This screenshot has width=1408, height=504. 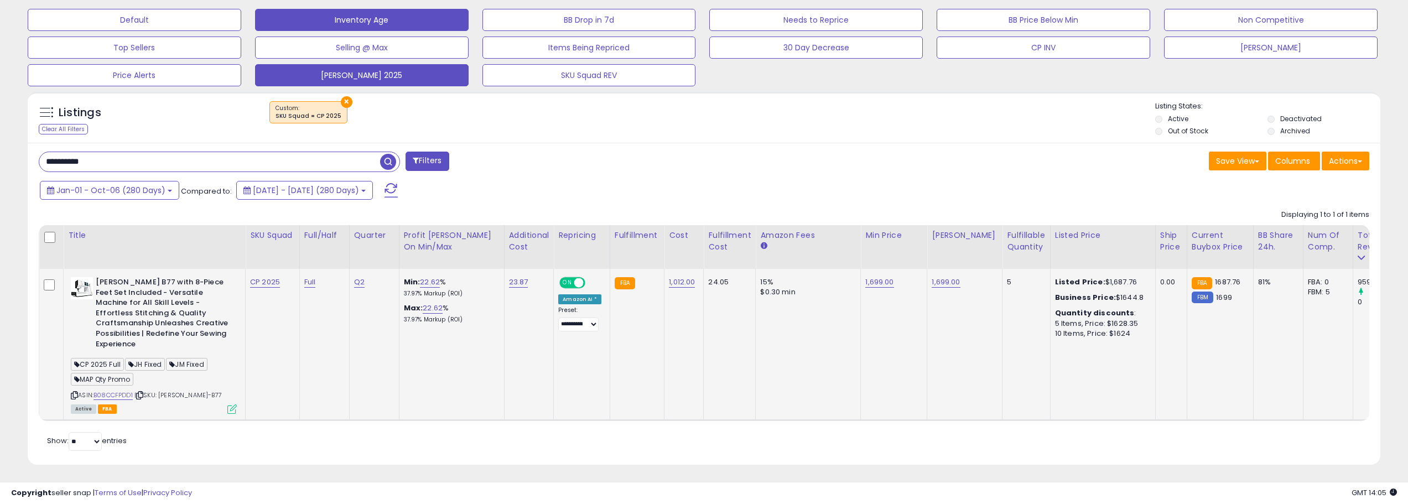 What do you see at coordinates (816, 48) in the screenshot?
I see `button: 30 Day Decrease` at bounding box center [816, 48].